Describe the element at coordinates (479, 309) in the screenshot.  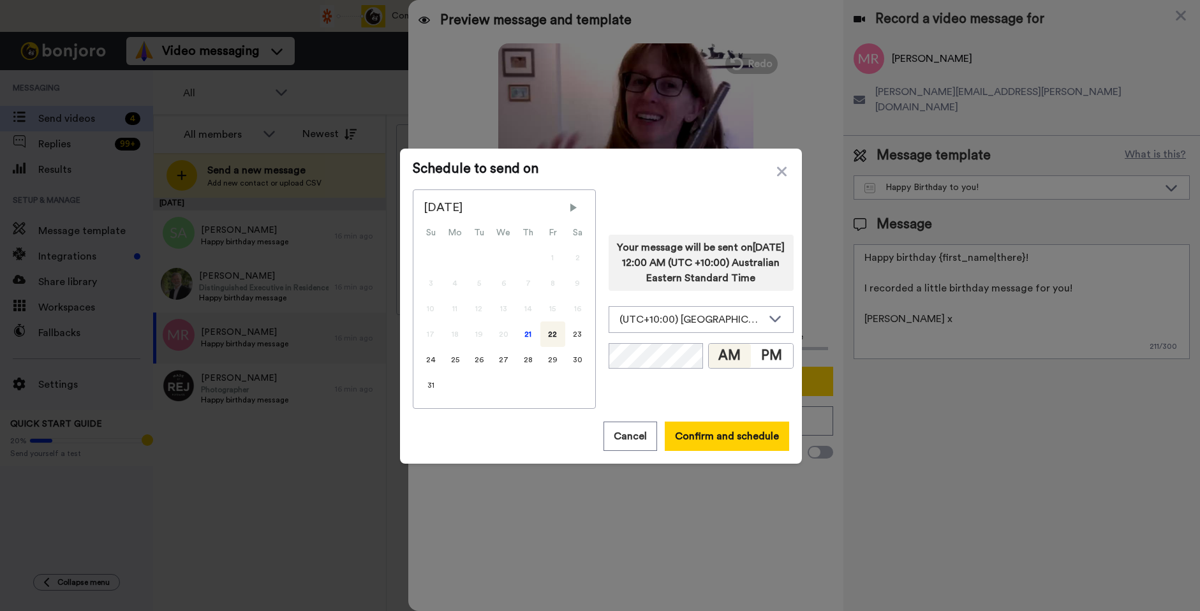
I see `div: Tue Aug 12 2025` at that location.